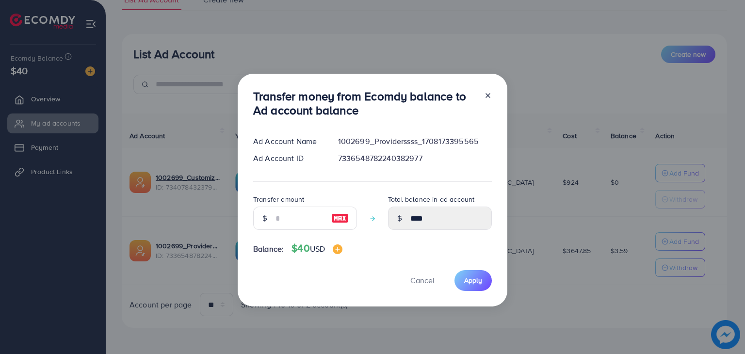 The height and width of the screenshot is (354, 745). What do you see at coordinates (422, 280) in the screenshot?
I see `span: Cancel` at bounding box center [422, 280].